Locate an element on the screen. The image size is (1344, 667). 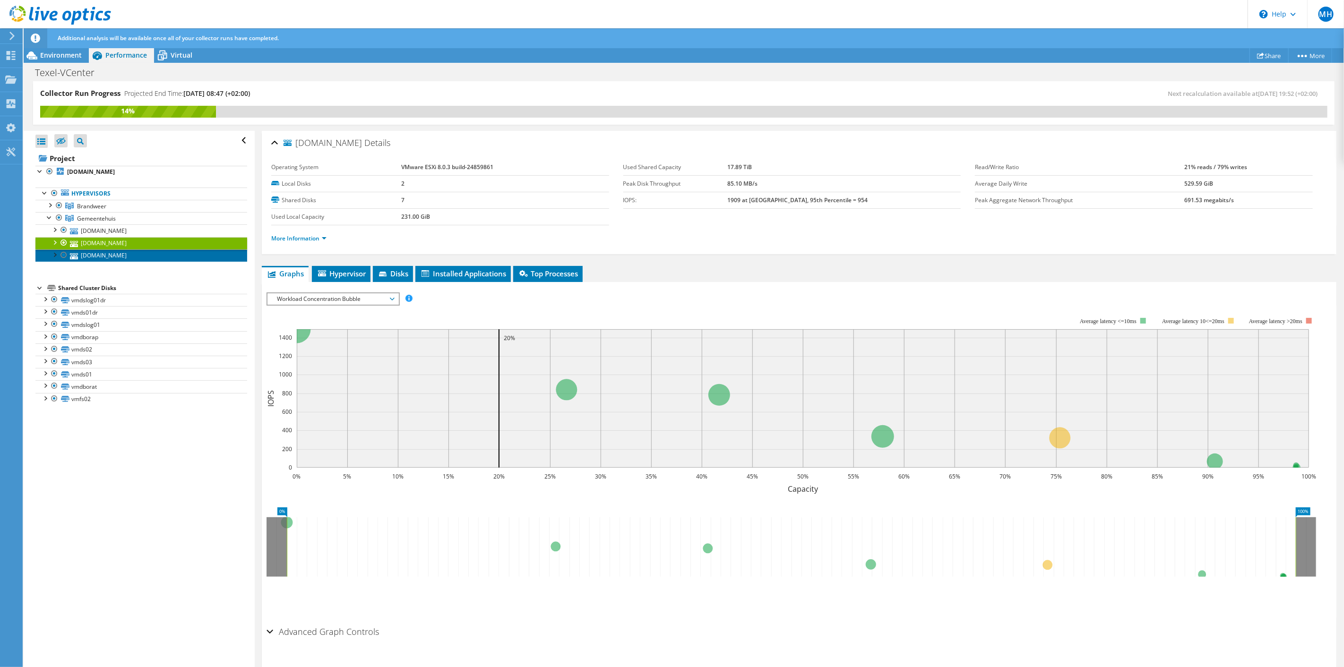
text: Average latency >20ms is located at coordinates (1276, 321).